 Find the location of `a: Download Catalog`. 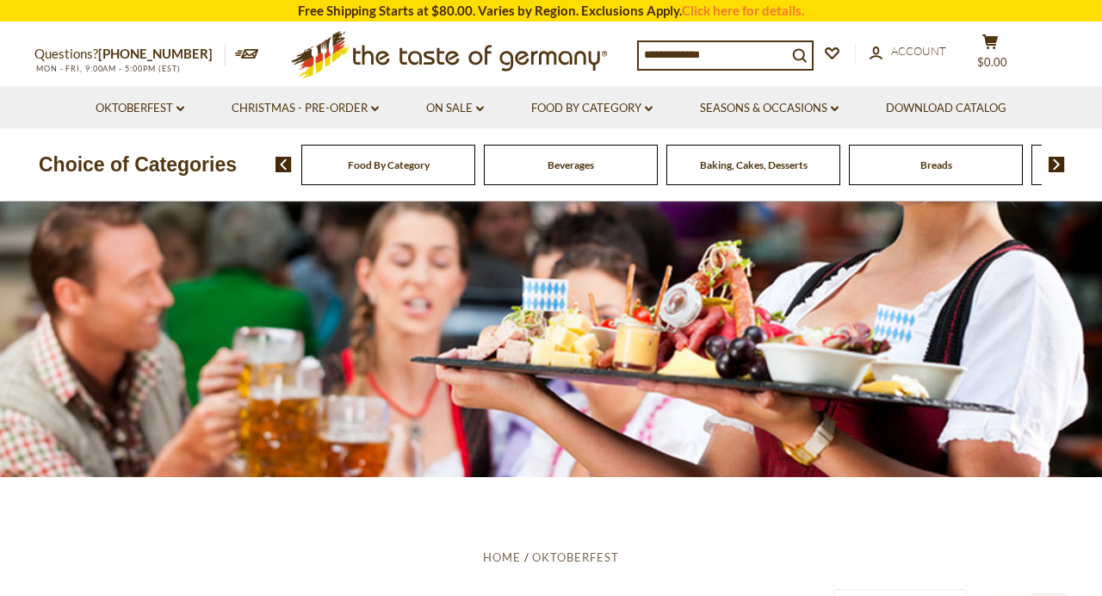

a: Download Catalog is located at coordinates (946, 108).